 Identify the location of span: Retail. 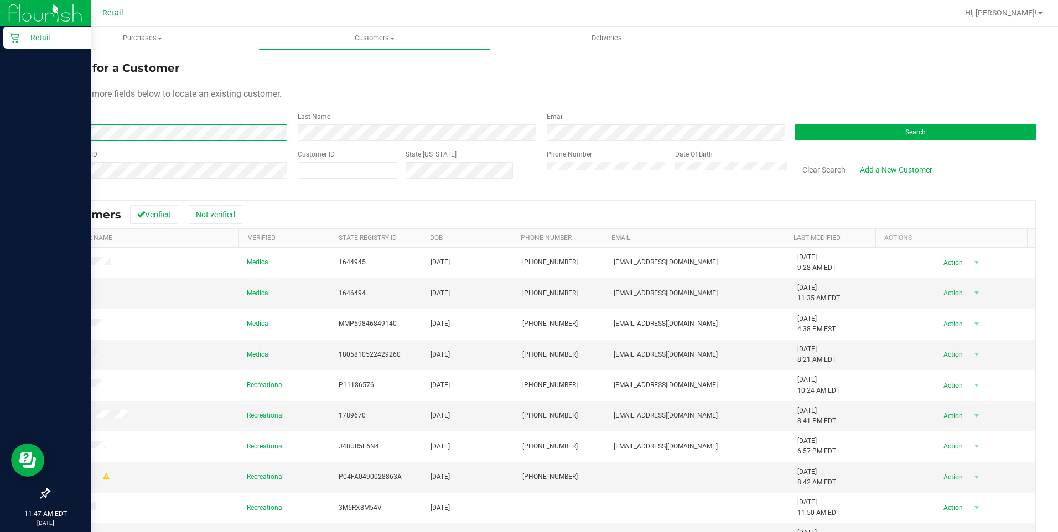
(113, 13).